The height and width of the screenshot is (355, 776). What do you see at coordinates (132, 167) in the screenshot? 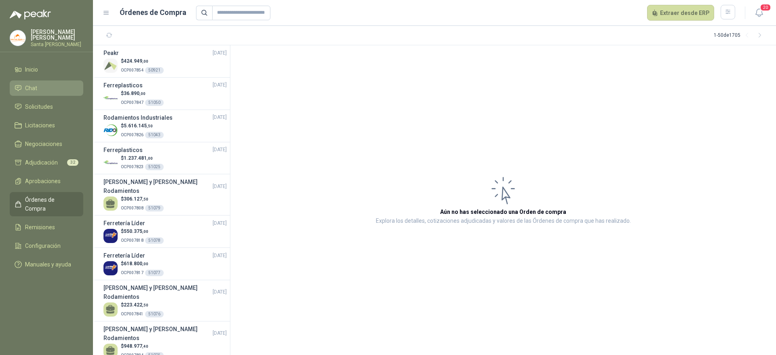
I see `span: OCP007823` at bounding box center [132, 167].